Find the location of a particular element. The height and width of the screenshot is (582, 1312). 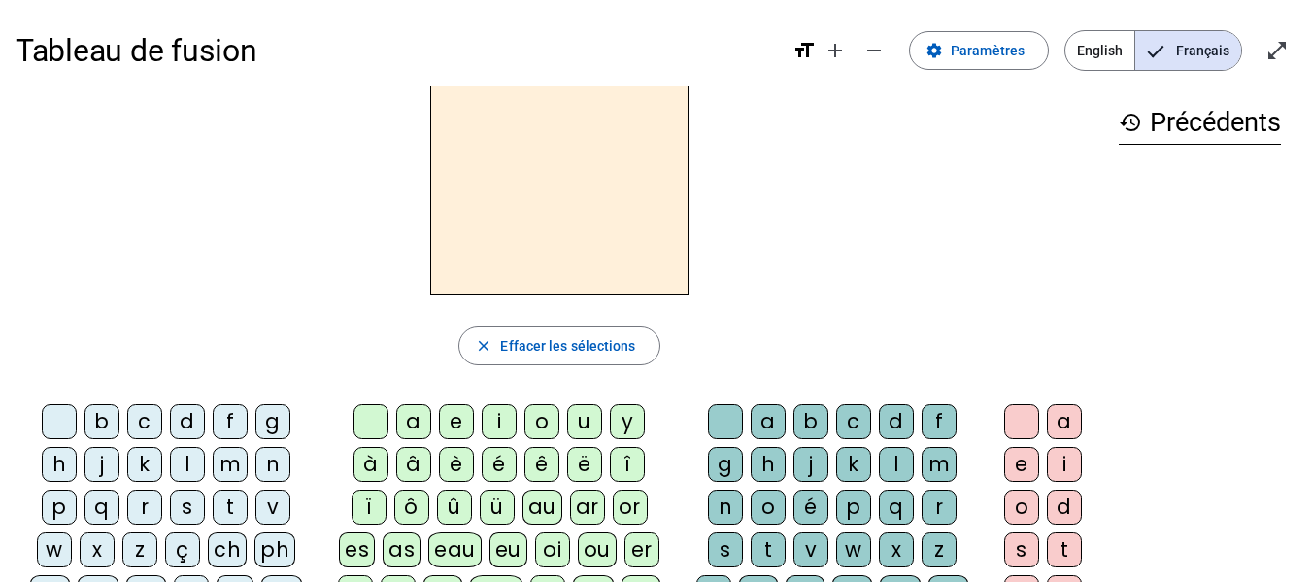

div: î is located at coordinates (627, 464).